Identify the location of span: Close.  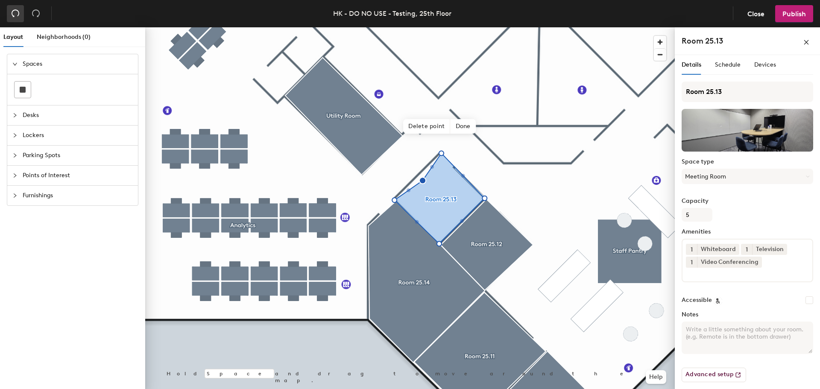
(756, 14).